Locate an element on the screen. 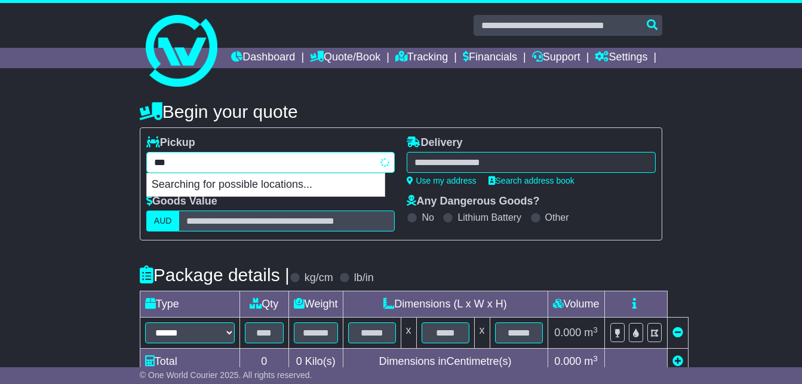 The height and width of the screenshot is (384, 802). label: kg/cm is located at coordinates (319, 278).